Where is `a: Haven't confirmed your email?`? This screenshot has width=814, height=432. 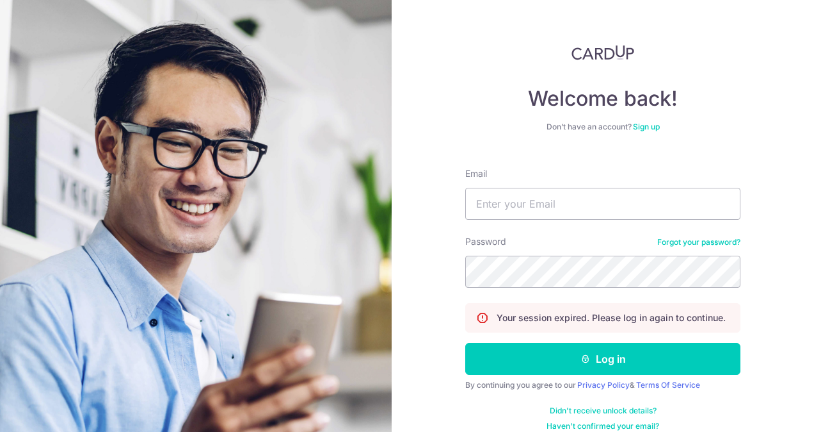 a: Haven't confirmed your email? is located at coordinates (603, 426).